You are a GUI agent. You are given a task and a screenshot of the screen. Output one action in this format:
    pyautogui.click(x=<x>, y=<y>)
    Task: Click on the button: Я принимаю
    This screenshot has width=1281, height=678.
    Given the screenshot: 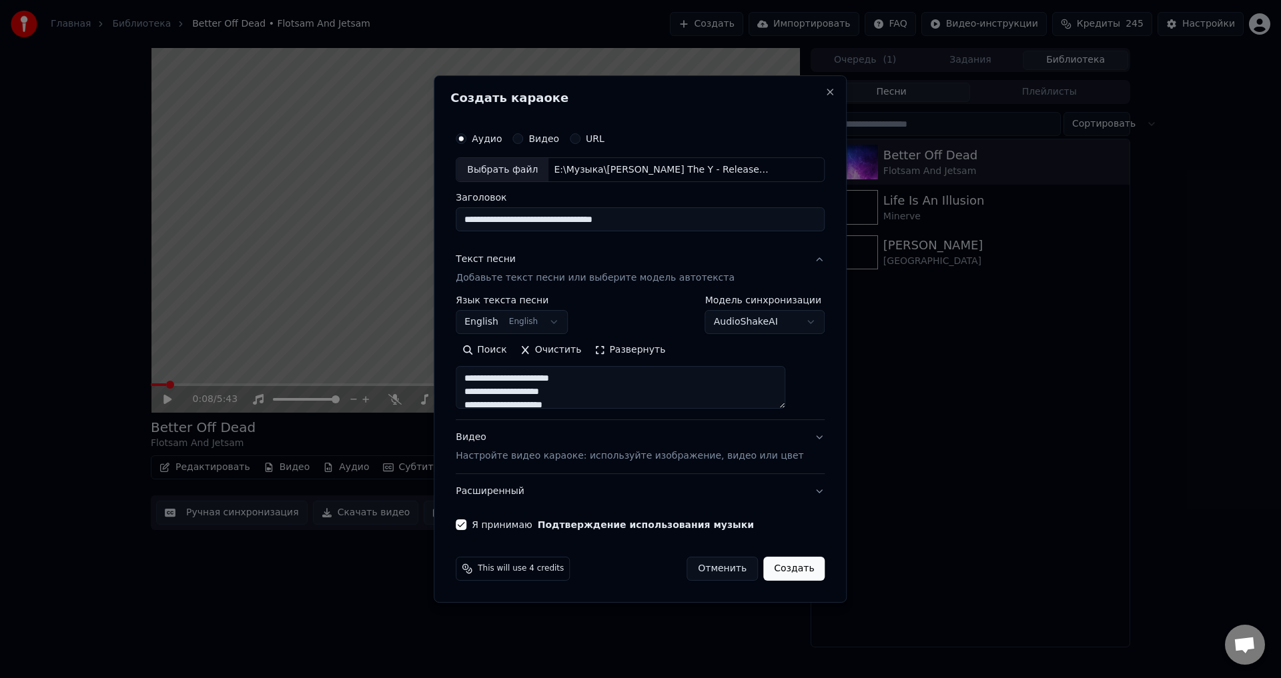 What is the action you would take?
    pyautogui.click(x=646, y=525)
    